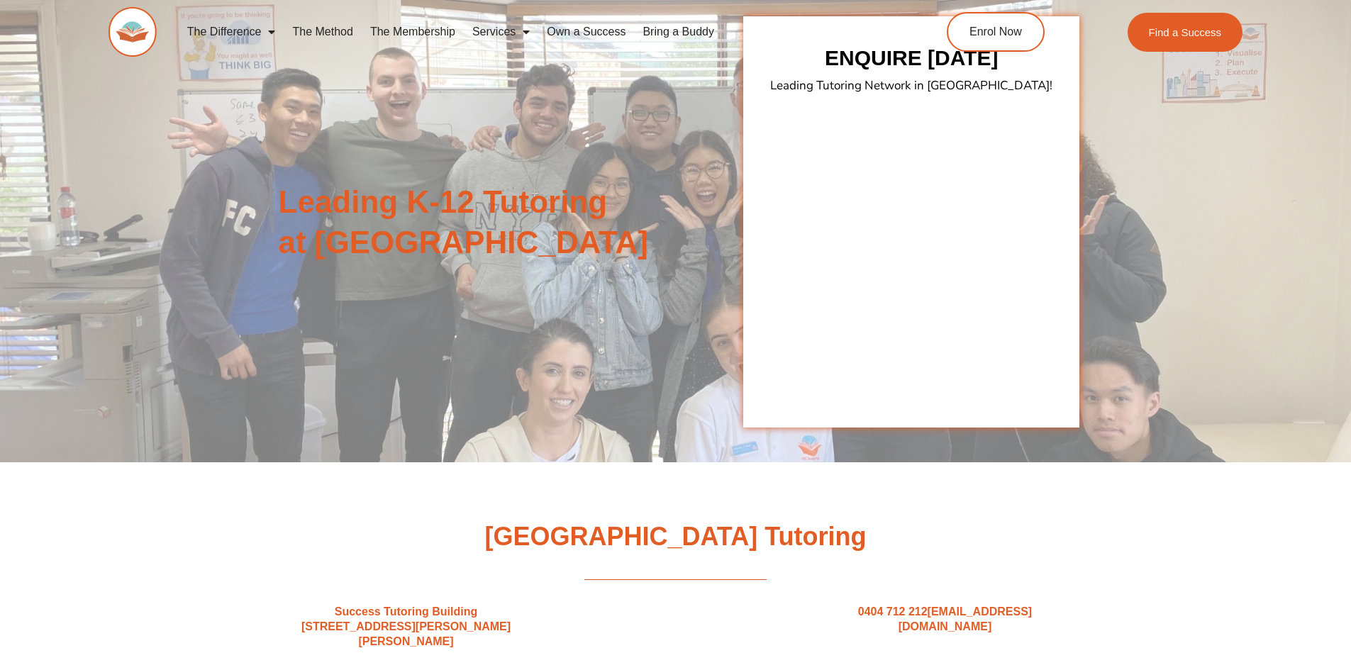  I want to click on span: Find a Success, so click(1185, 32).